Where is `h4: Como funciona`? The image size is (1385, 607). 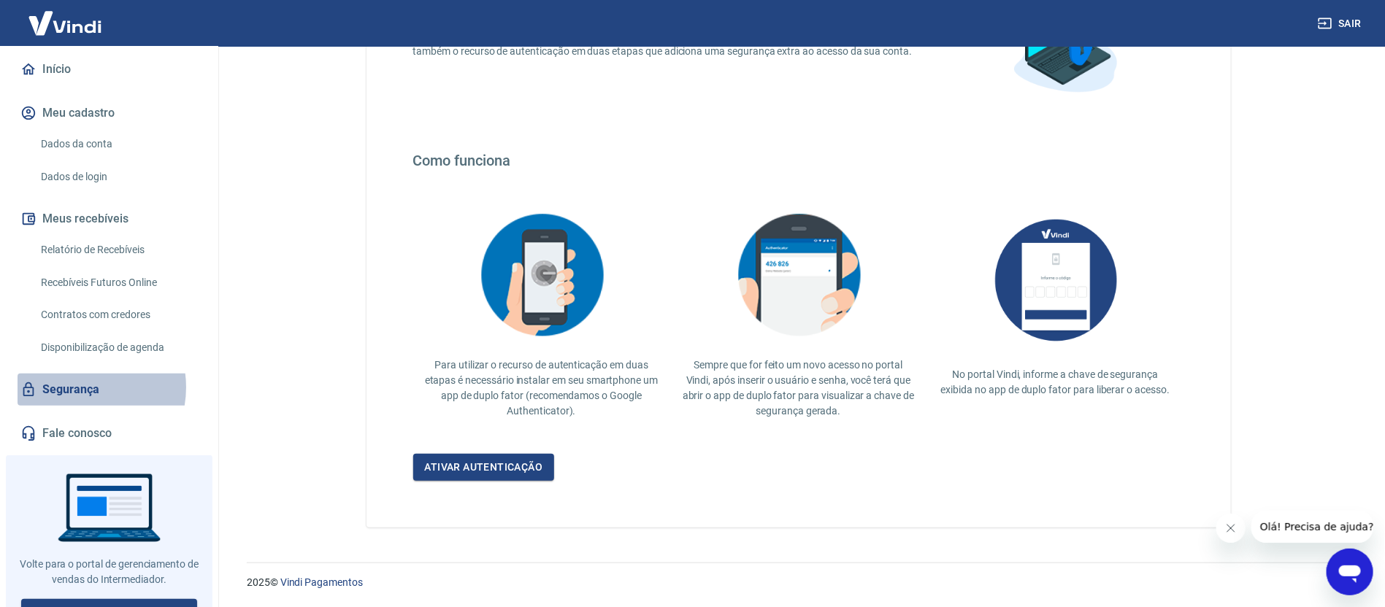
h4: Como funciona is located at coordinates (799, 161).